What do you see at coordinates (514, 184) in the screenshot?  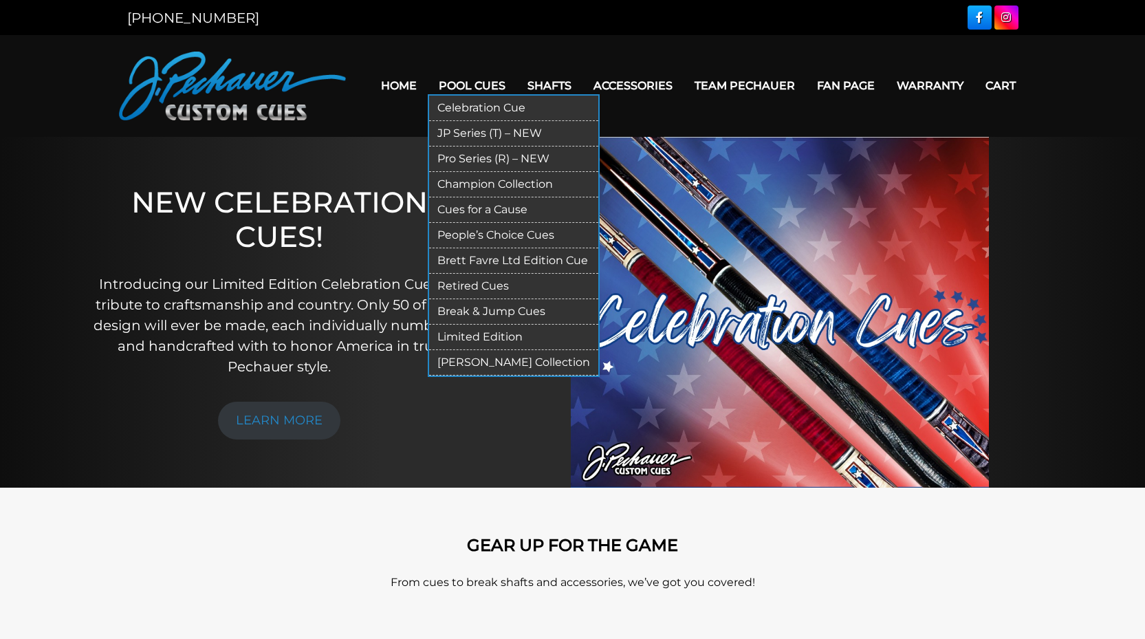 I see `a: Champion Collection` at bounding box center [514, 184].